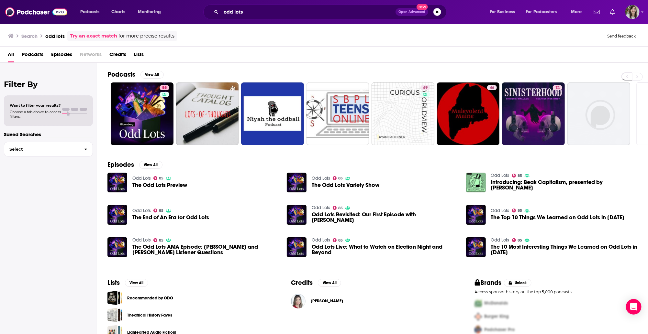  Describe the element at coordinates (476, 215) in the screenshot. I see `img: The Top 10 Things We Learned on Odd Lots in 2023` at that location.